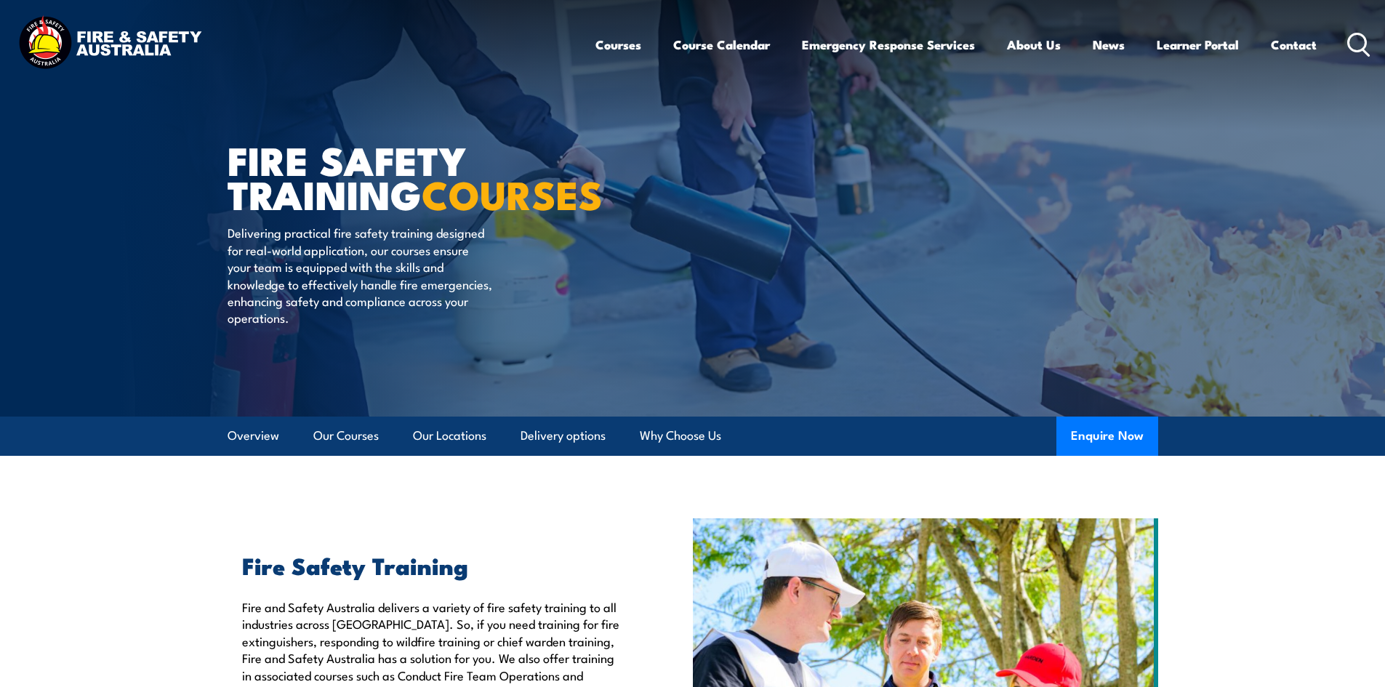 This screenshot has width=1385, height=687. Describe the element at coordinates (360, 275) in the screenshot. I see `p: Delivering practical fire safety training designed for real-world application, our courses ensure...` at that location.